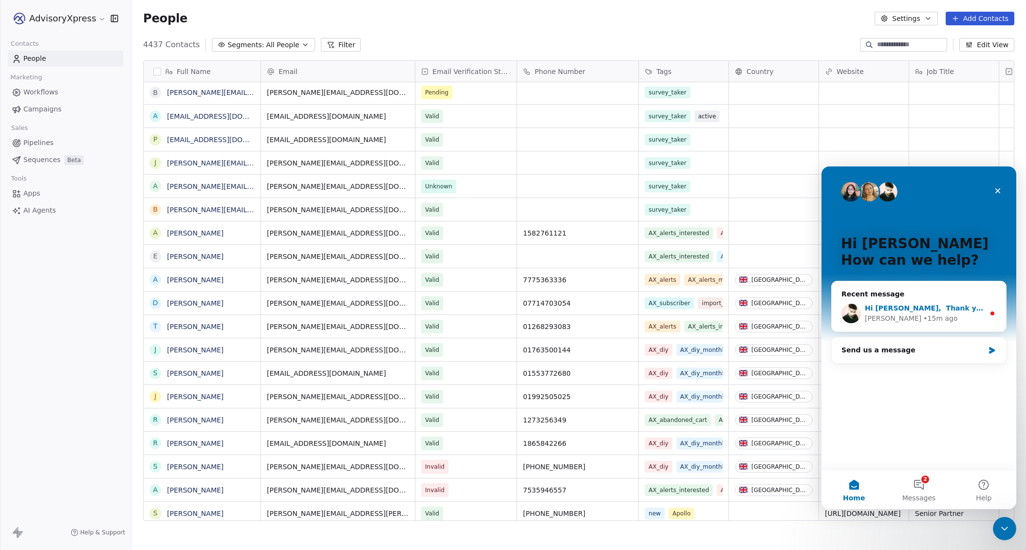 The width and height of the screenshot is (1026, 550). Describe the element at coordinates (864, 71) in the screenshot. I see `div: Website` at that location.